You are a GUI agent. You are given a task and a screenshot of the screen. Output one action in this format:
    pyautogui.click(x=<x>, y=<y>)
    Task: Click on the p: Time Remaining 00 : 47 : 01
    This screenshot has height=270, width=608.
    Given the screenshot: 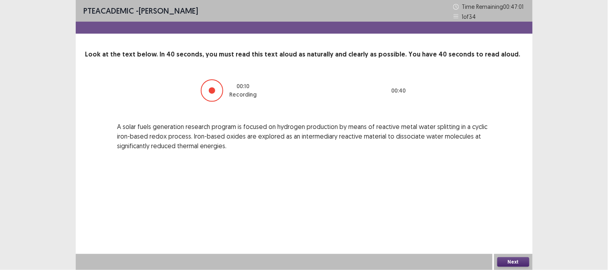 What is the action you would take?
    pyautogui.click(x=494, y=6)
    